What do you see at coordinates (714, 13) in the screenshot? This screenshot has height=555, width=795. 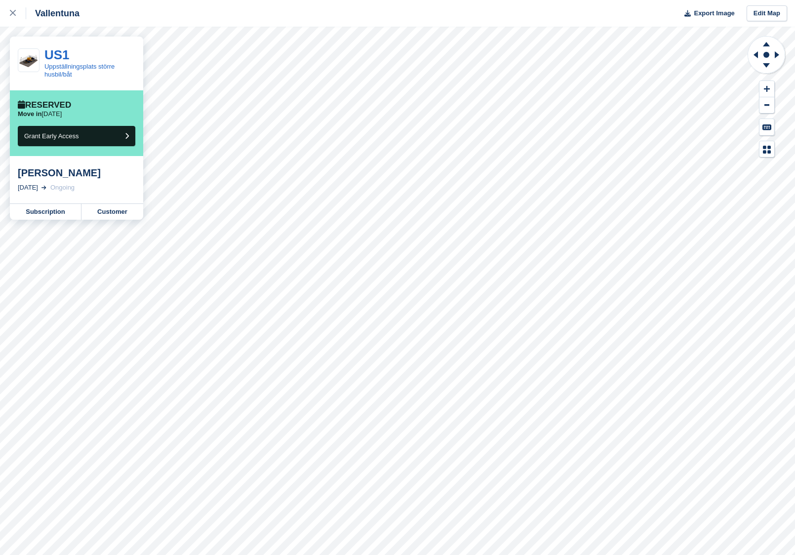 I see `span: Export Image` at bounding box center [714, 13].